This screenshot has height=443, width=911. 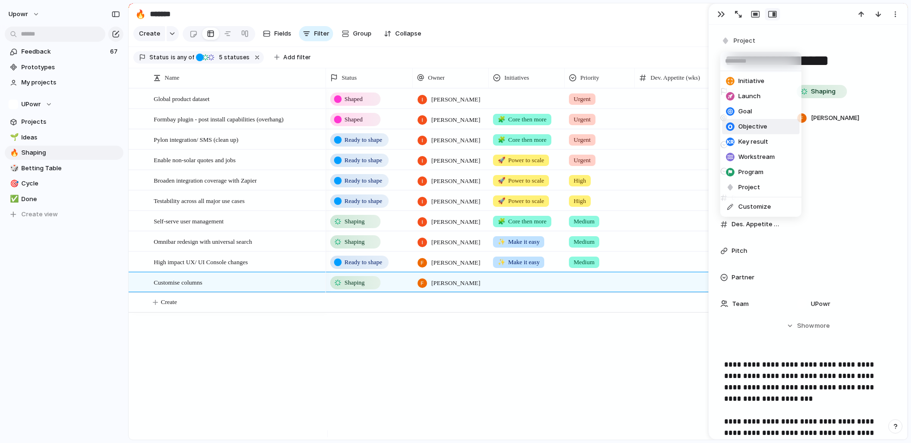 I want to click on span: Goal, so click(x=745, y=111).